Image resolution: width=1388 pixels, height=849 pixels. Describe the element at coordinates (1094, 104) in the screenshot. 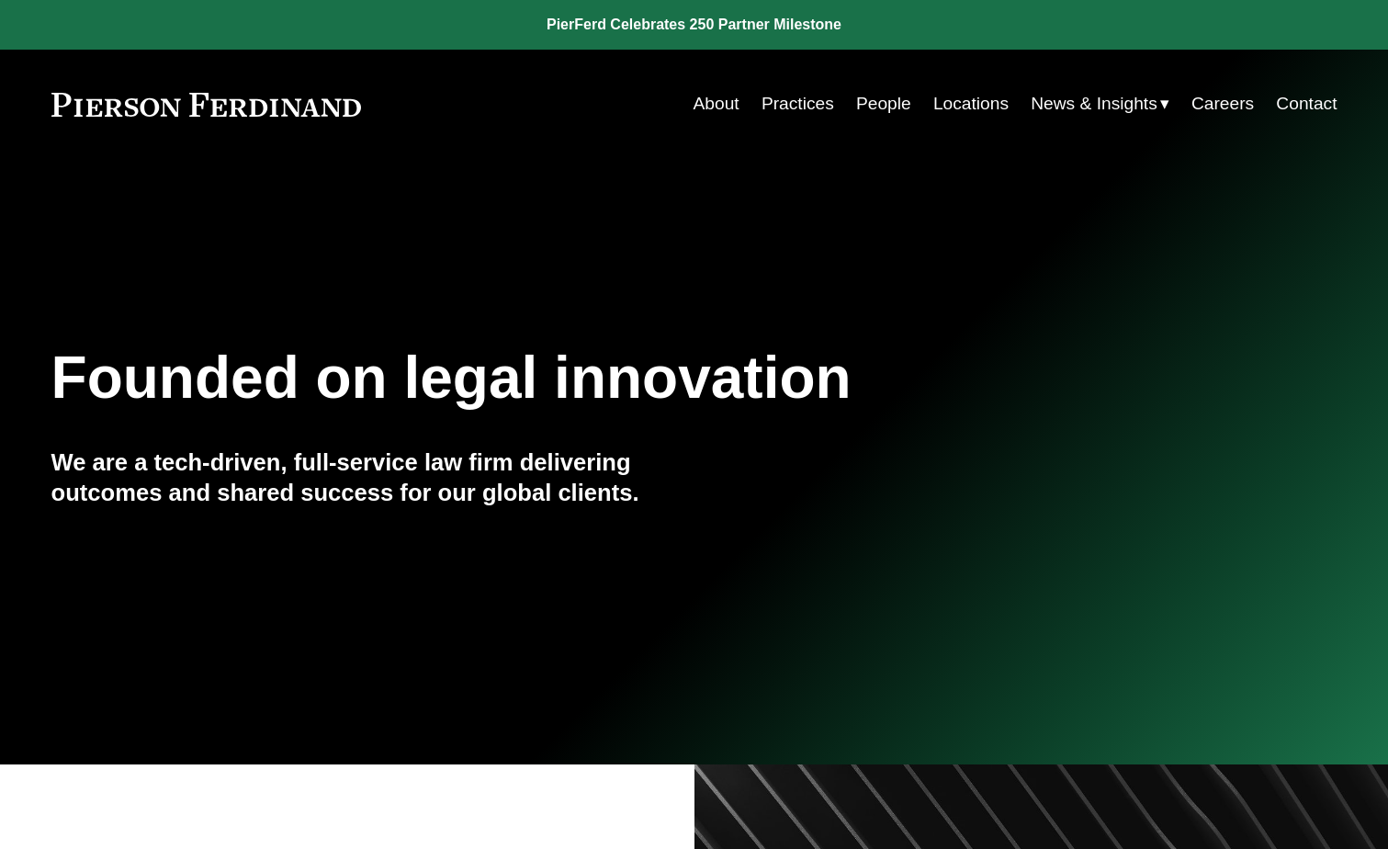

I see `span: News & Insights` at that location.